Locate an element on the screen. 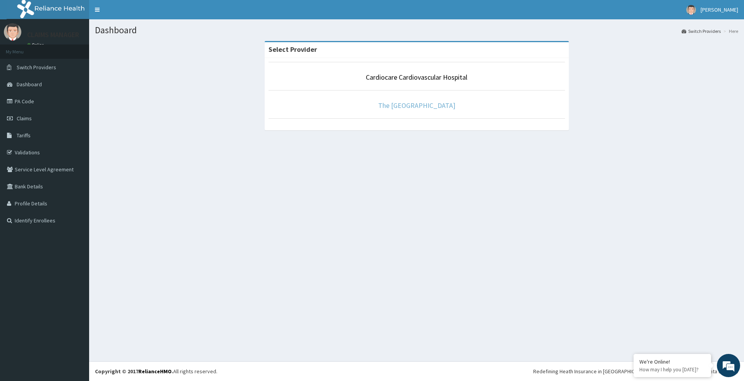 This screenshot has width=744, height=381. a: Online is located at coordinates (36, 45).